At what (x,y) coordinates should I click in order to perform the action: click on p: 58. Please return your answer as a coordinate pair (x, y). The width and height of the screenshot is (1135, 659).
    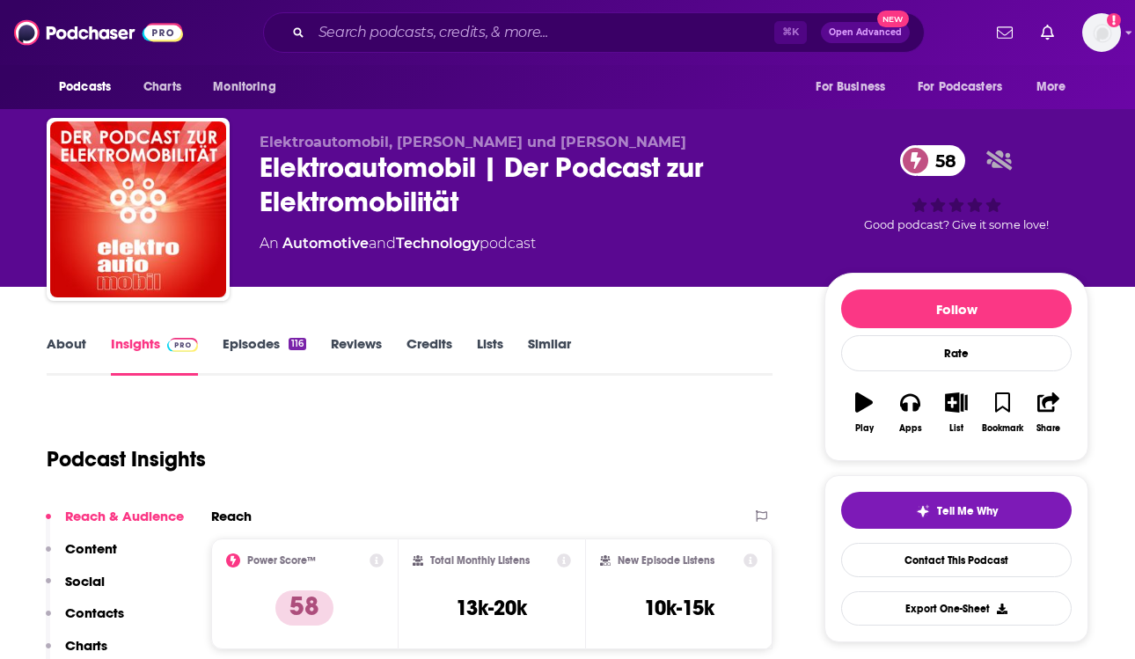
    Looking at the image, I should click on (305, 608).